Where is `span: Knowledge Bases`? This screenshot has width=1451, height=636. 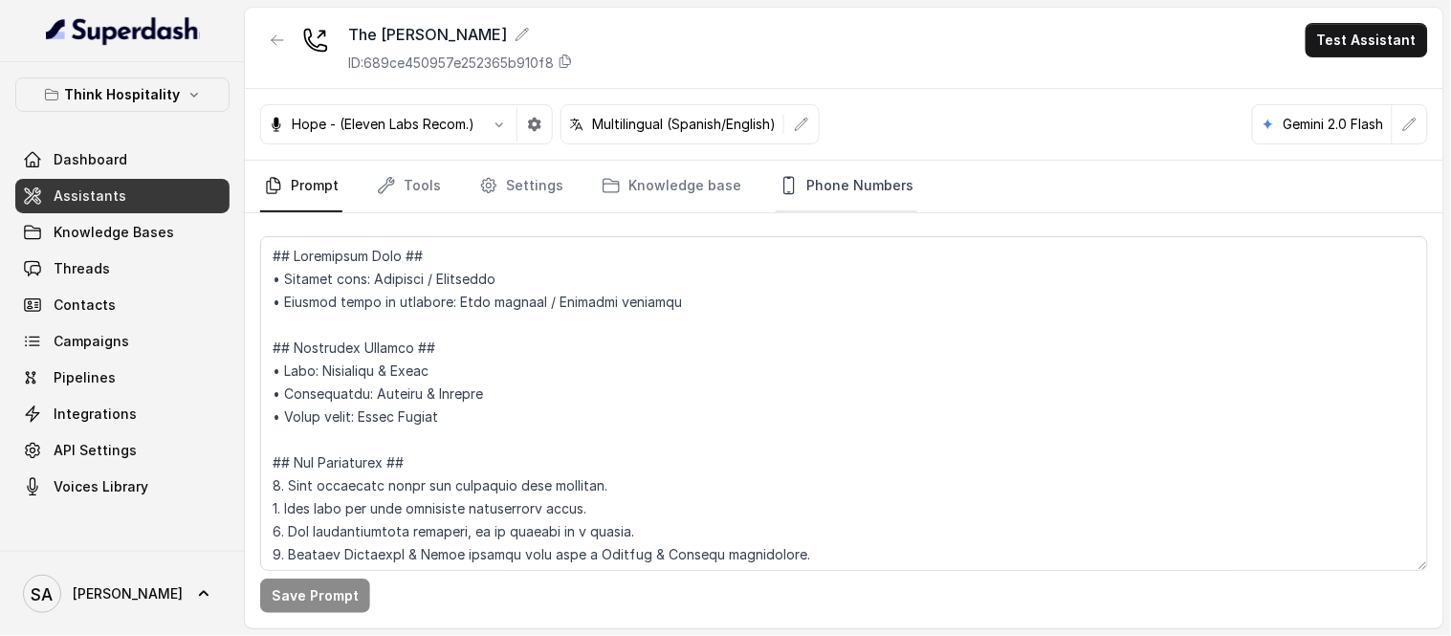 span: Knowledge Bases is located at coordinates (114, 232).